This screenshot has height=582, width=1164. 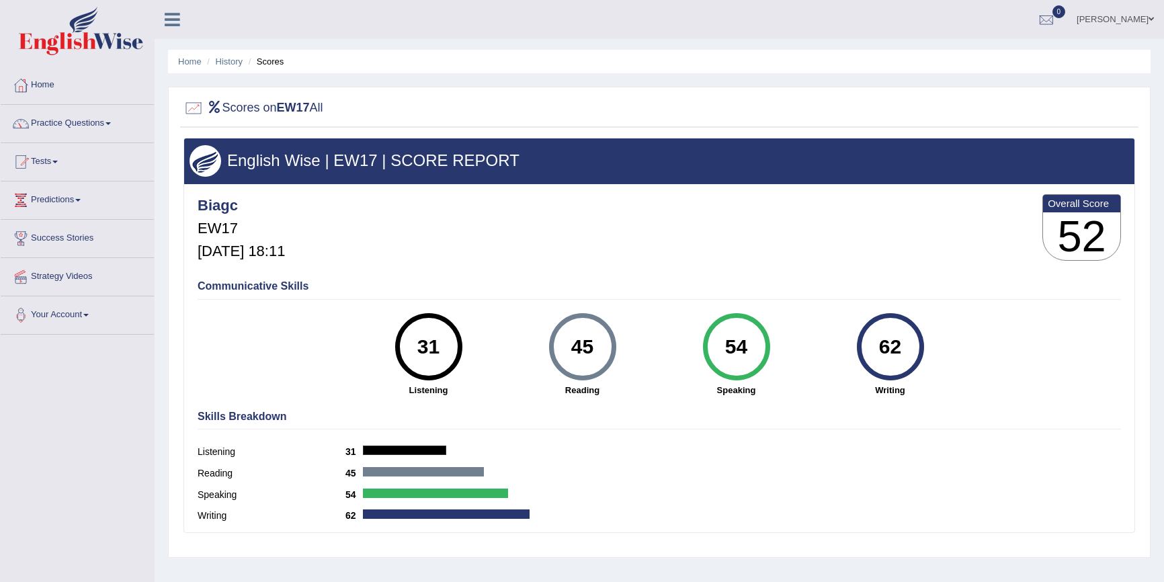 I want to click on strong: Writing, so click(x=890, y=390).